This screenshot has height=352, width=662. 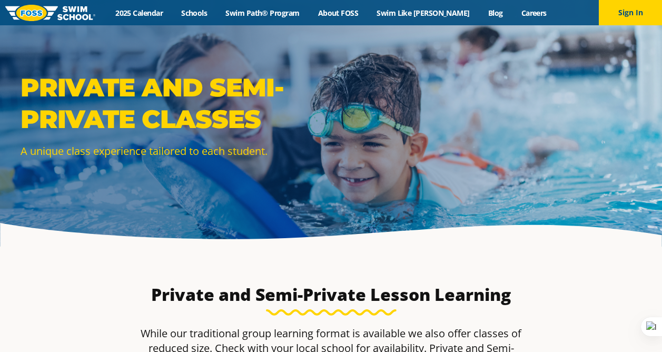 I want to click on a: About FOSS, so click(x=338, y=13).